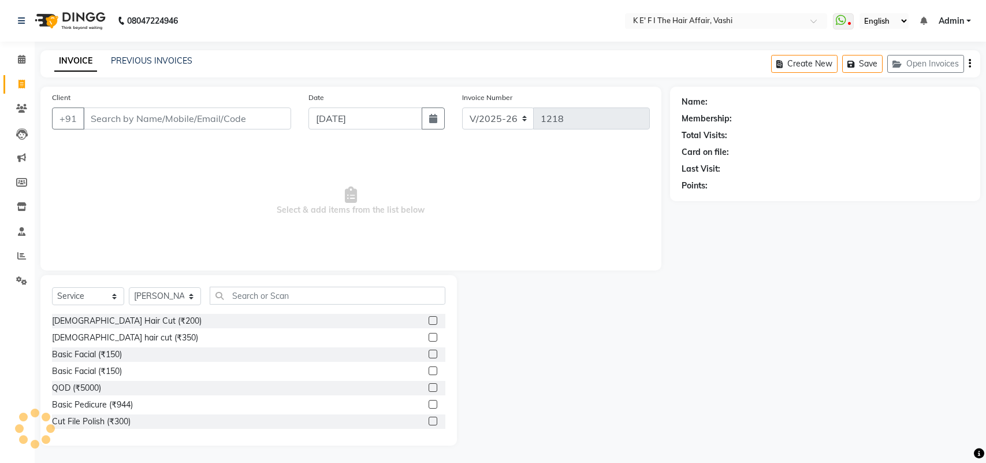 This screenshot has width=986, height=463. What do you see at coordinates (187, 118) in the screenshot?
I see `input: Search by Name/Mobile/Email/Code` at bounding box center [187, 118].